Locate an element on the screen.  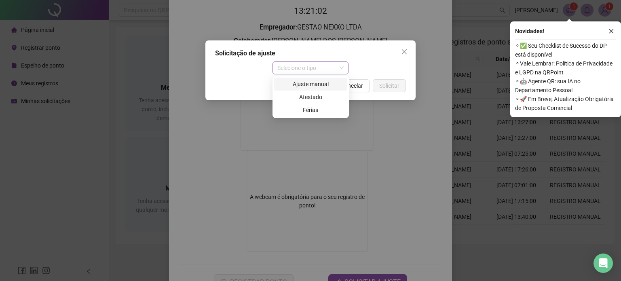
div: Open Intercom Messenger is located at coordinates (603, 263).